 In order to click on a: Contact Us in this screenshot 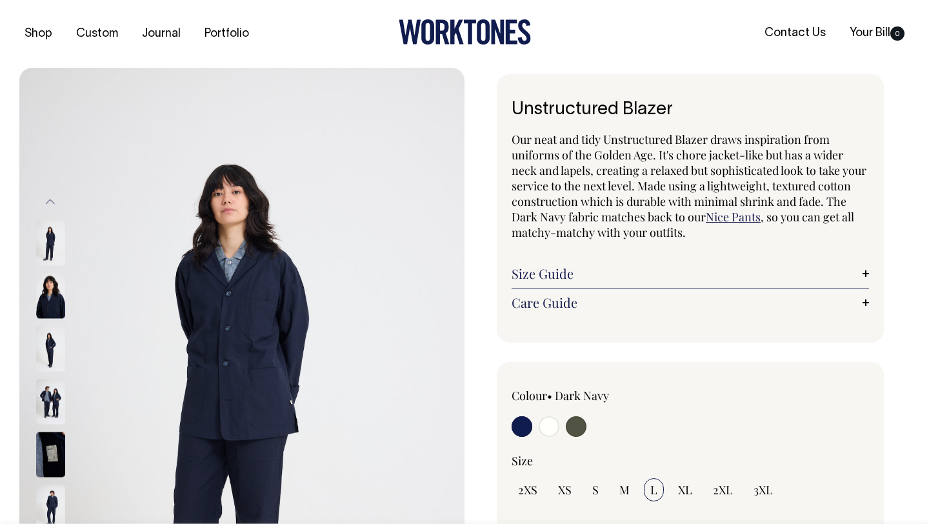, I will do `click(795, 33)`.